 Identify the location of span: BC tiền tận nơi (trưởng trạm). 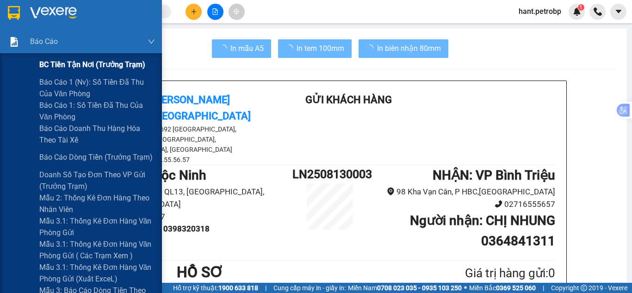
(92, 64).